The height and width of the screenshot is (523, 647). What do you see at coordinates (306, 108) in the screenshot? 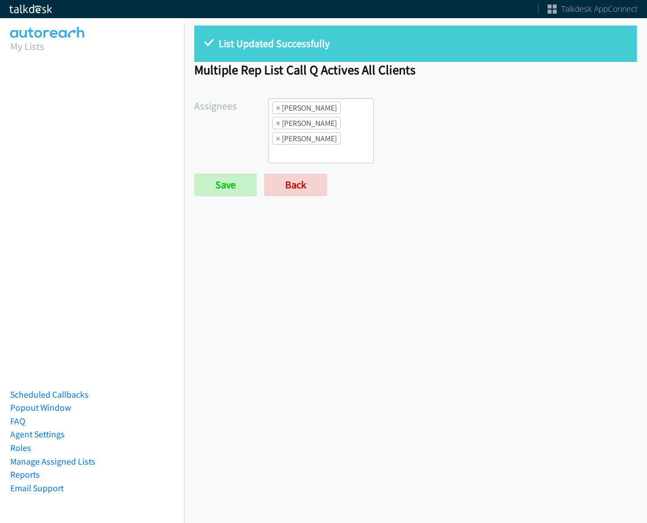
I see `li: Charles Ross` at bounding box center [306, 108].